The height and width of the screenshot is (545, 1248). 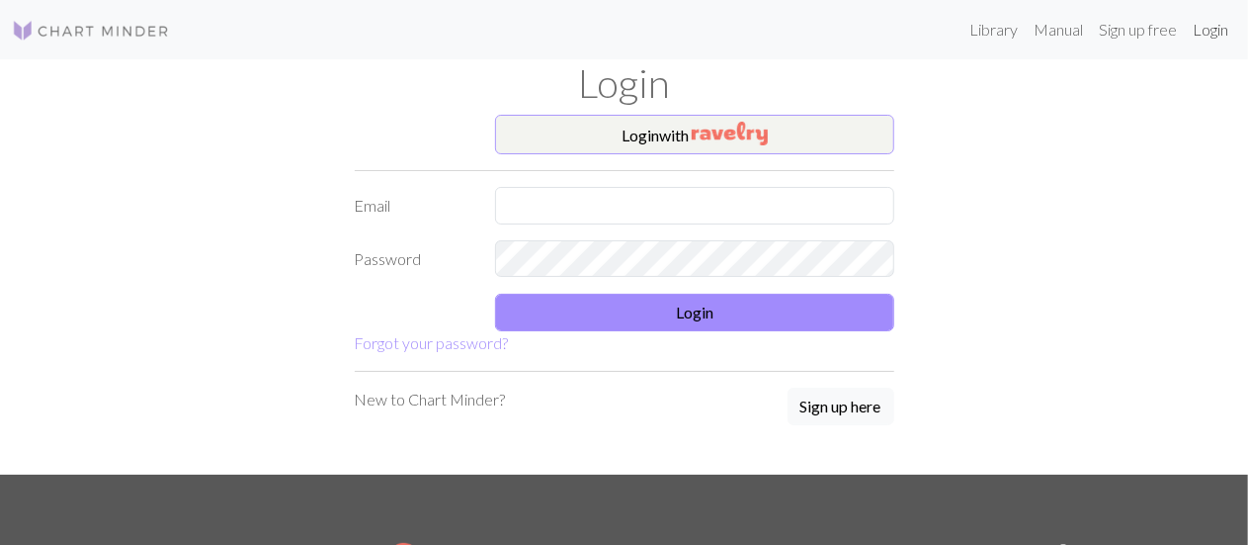 I want to click on button: Login, so click(x=695, y=312).